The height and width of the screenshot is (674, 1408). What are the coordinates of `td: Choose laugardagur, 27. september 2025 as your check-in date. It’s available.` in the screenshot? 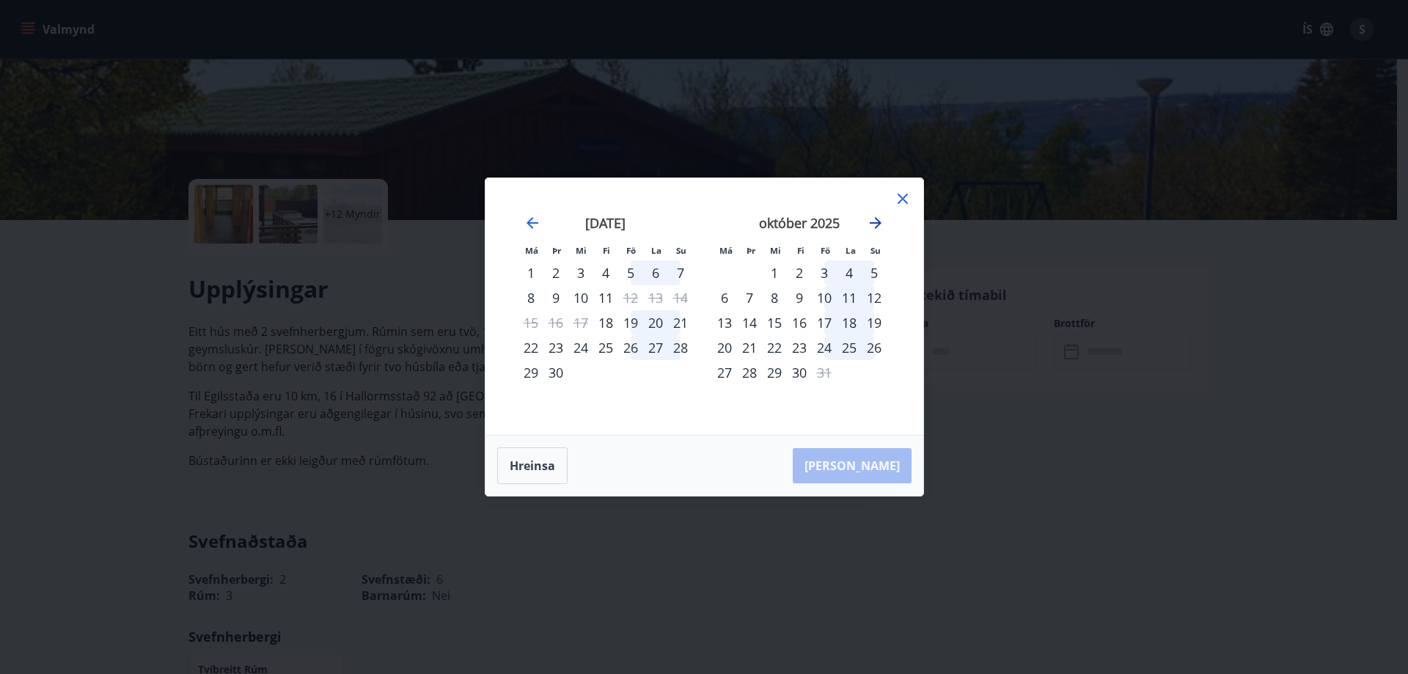 It's located at (656, 348).